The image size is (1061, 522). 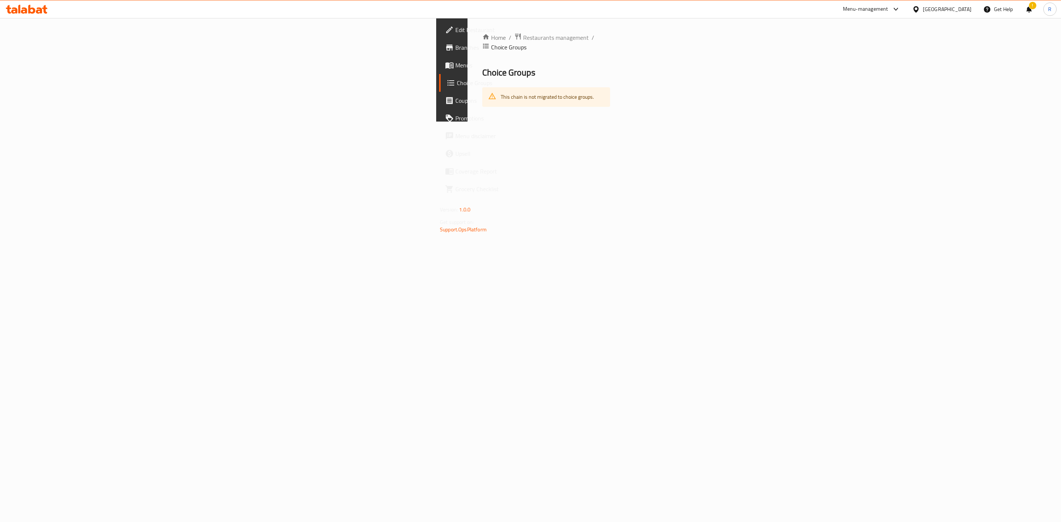 What do you see at coordinates (531, 154) in the screenshot?
I see `span: Upsell` at bounding box center [531, 154].